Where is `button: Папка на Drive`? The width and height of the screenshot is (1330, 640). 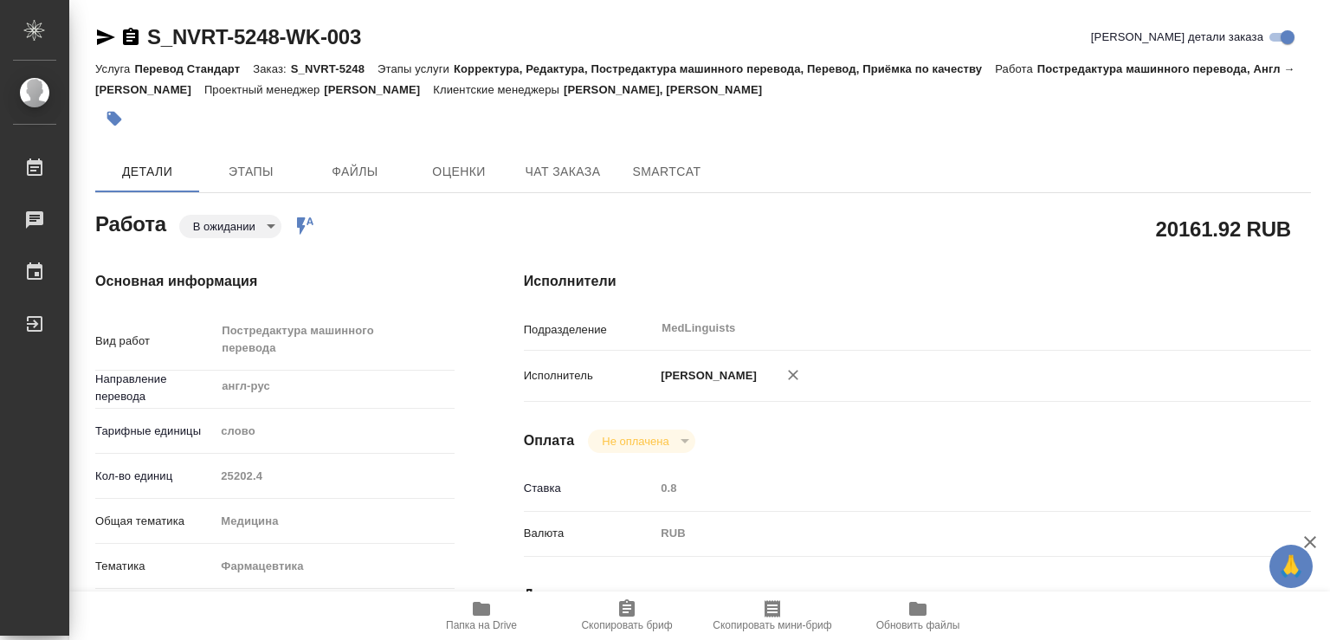
button: Папка на Drive is located at coordinates (482, 616).